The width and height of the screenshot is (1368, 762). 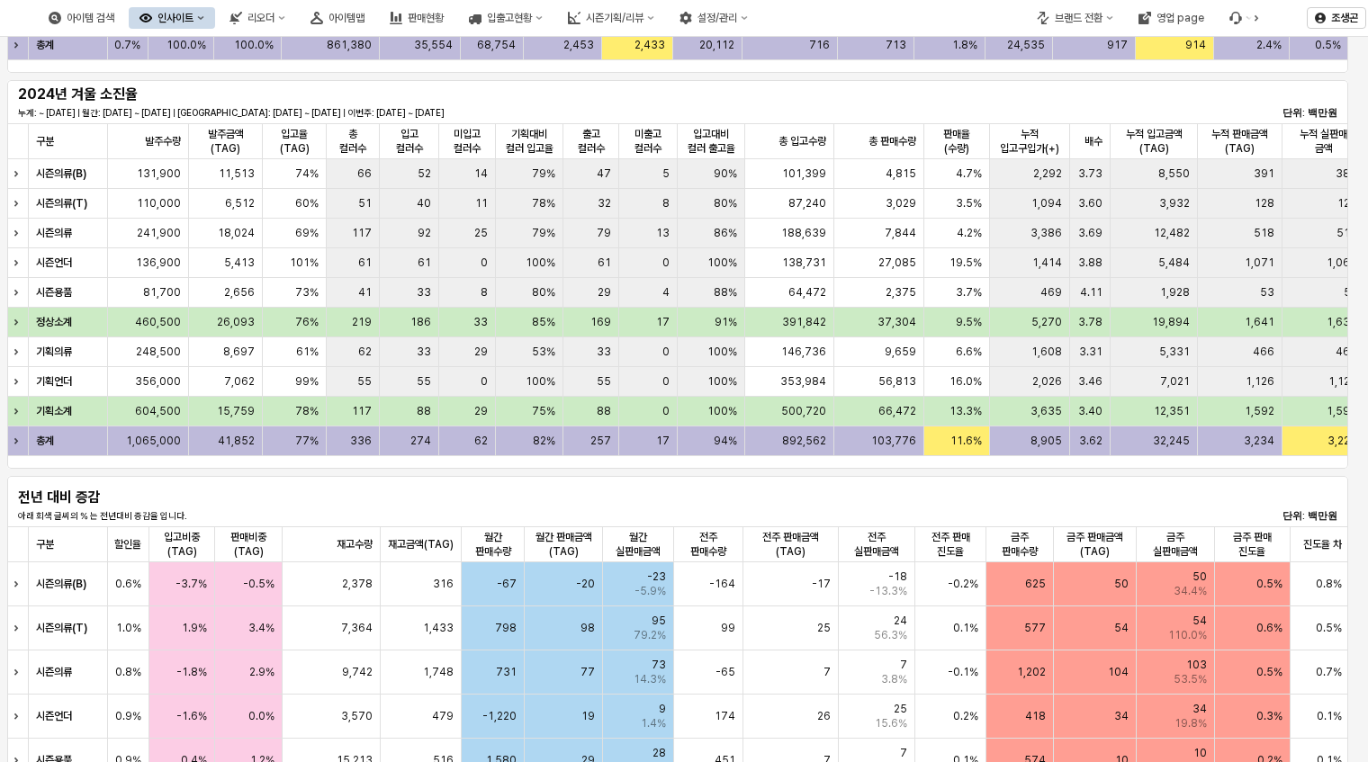 What do you see at coordinates (1260, 382) in the screenshot?
I see `span: 1,126` at bounding box center [1260, 382].